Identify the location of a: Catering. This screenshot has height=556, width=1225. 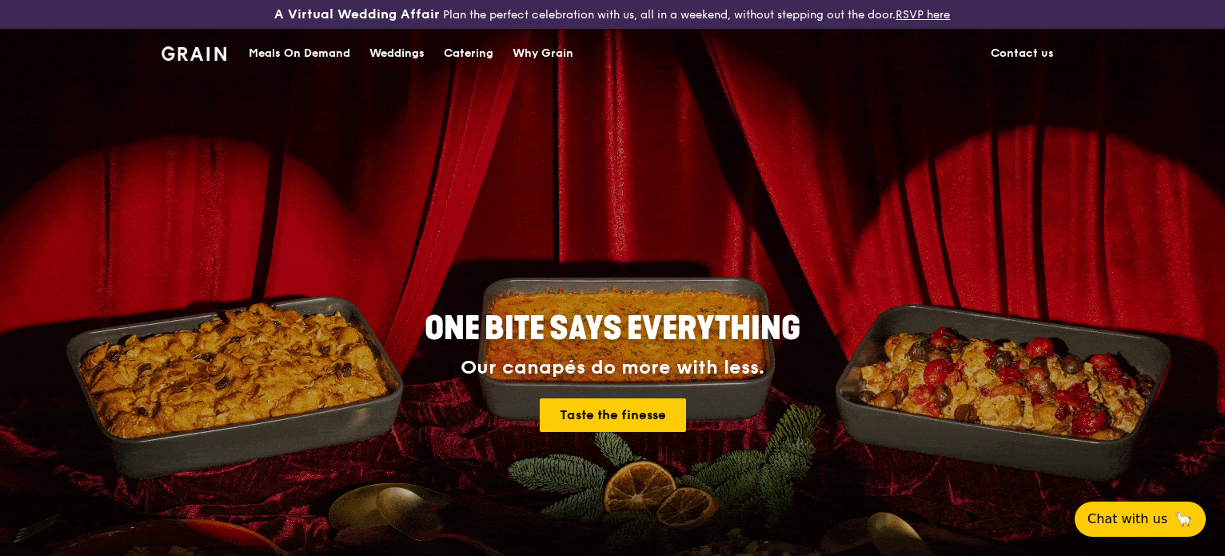
(469, 54).